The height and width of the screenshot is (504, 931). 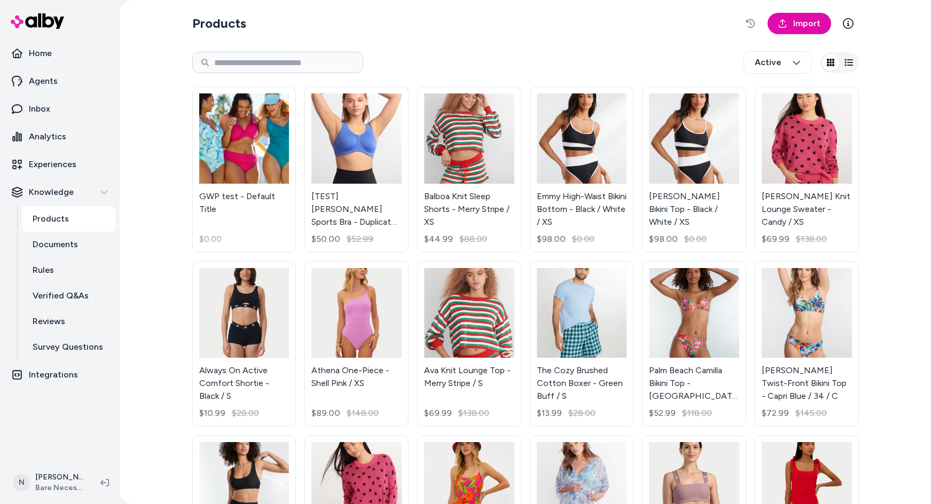 I want to click on a: Survey Questions, so click(x=68, y=347).